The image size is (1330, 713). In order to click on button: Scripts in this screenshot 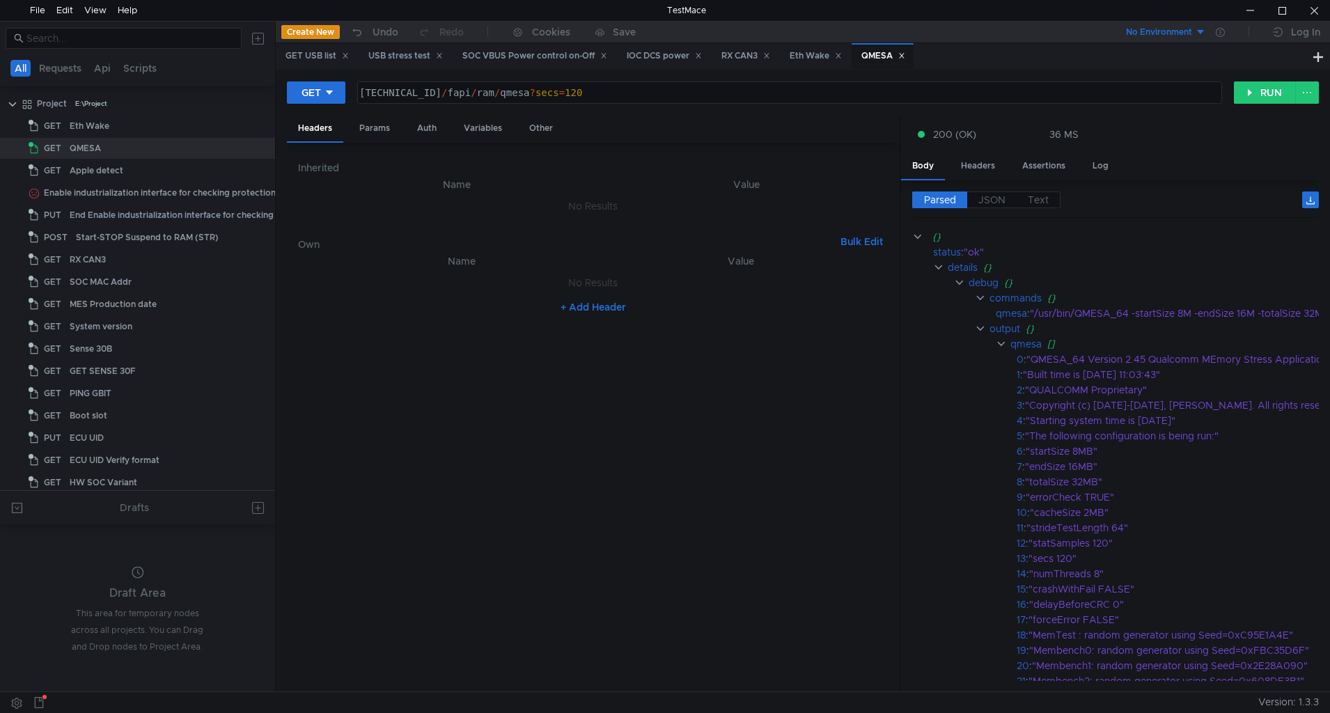, I will do `click(140, 68)`.